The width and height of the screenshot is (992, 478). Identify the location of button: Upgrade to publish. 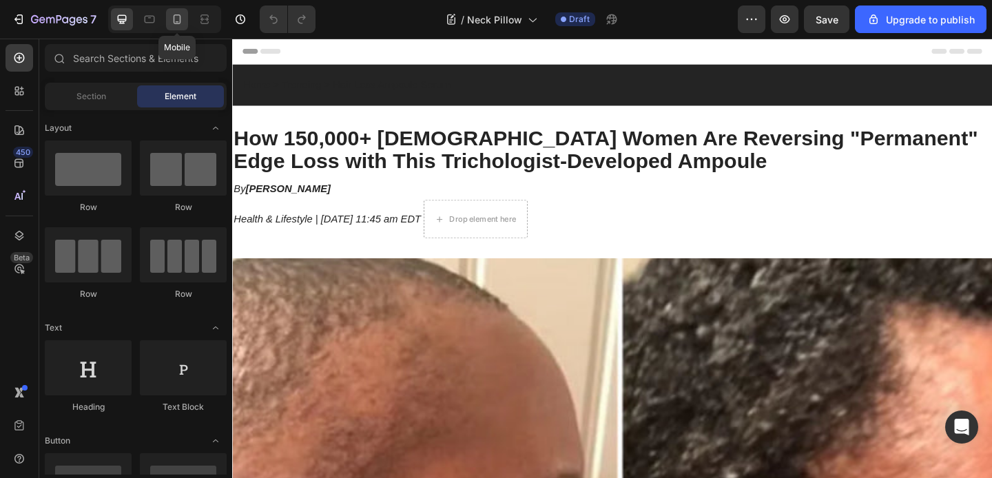
(920, 19).